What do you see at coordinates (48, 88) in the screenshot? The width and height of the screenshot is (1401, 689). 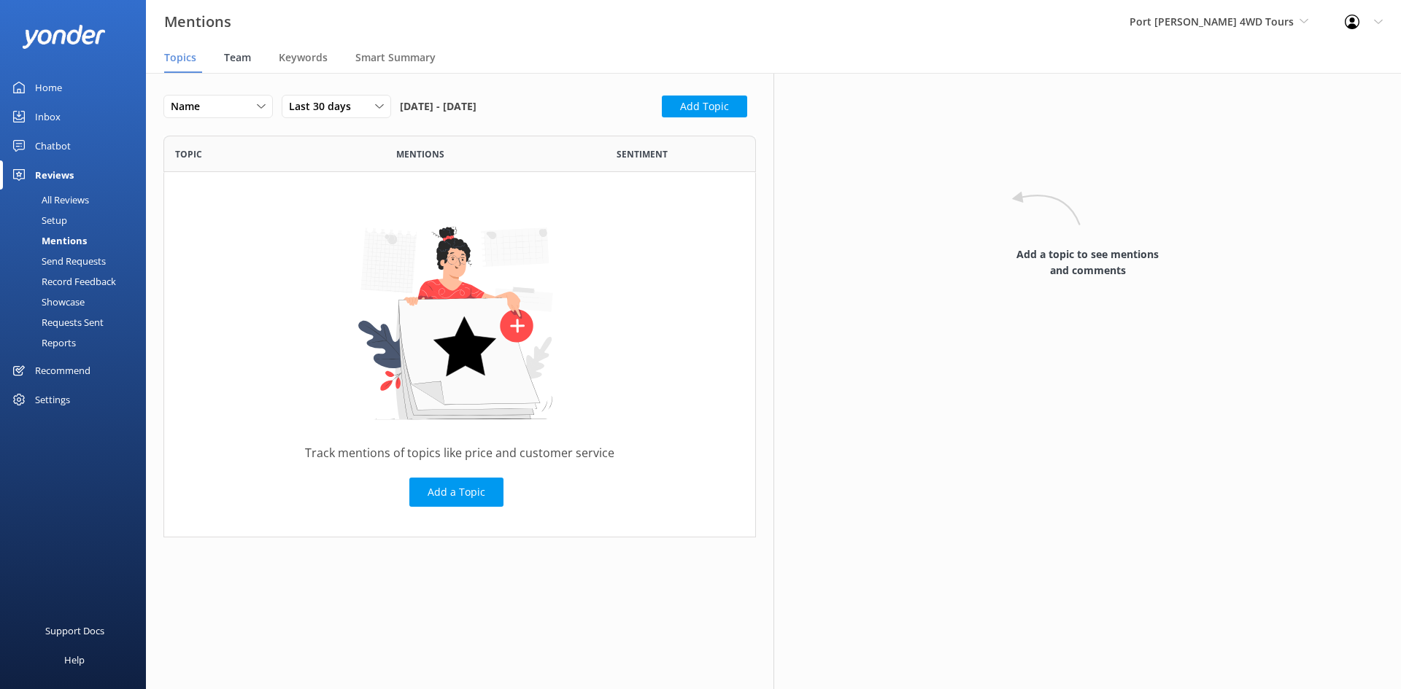 I see `div: Home` at bounding box center [48, 88].